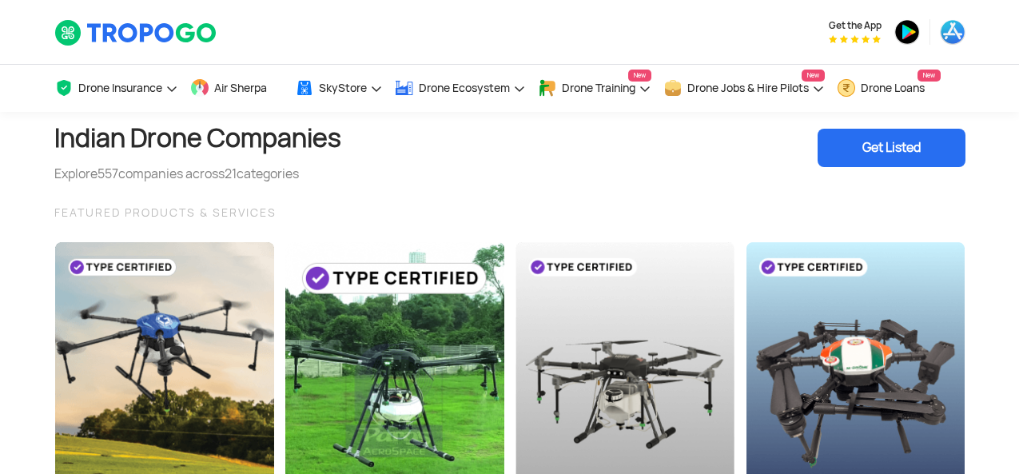  What do you see at coordinates (120, 88) in the screenshot?
I see `span: Drone Insurance` at bounding box center [120, 88].